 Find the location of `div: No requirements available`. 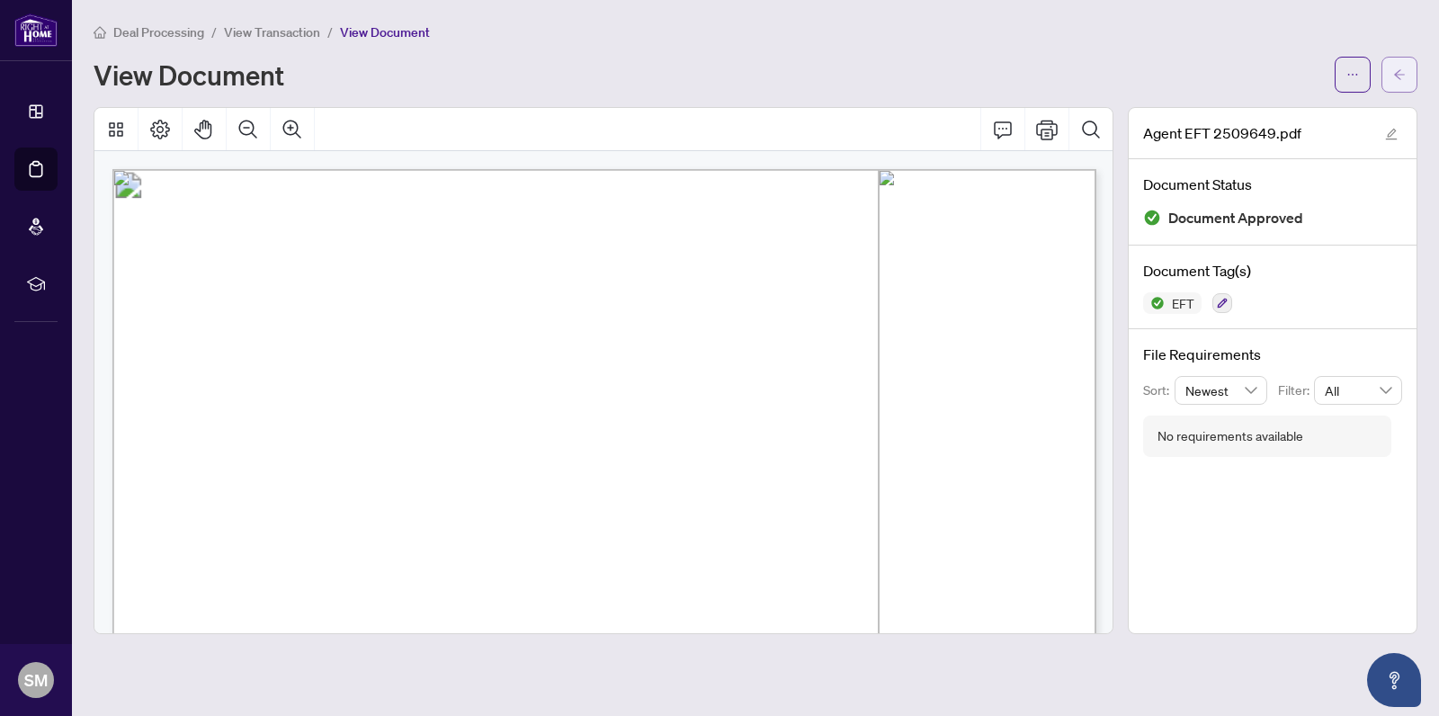

div: No requirements available is located at coordinates (1231, 436).